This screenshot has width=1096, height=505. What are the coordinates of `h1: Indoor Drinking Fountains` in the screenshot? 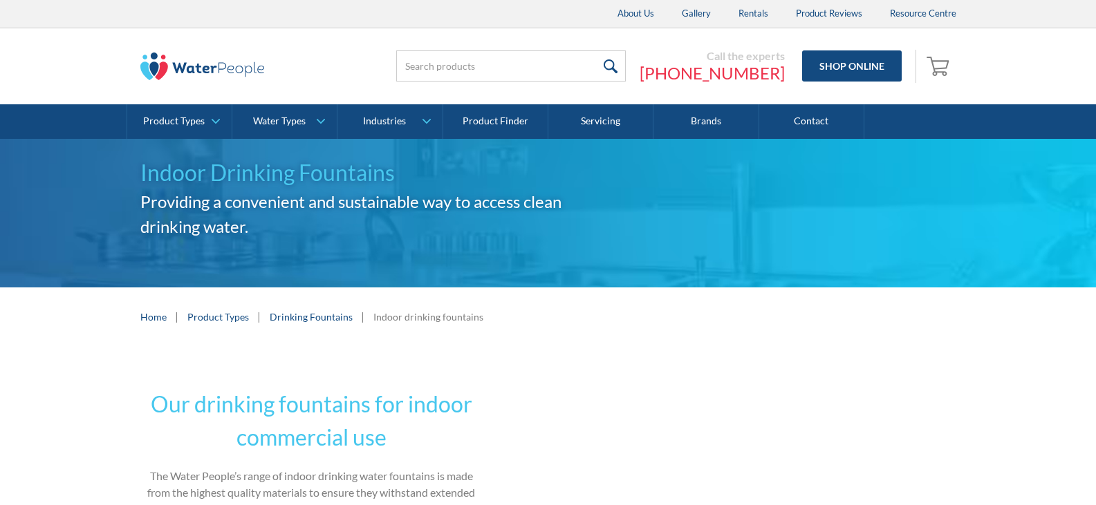 It's located at (378, 173).